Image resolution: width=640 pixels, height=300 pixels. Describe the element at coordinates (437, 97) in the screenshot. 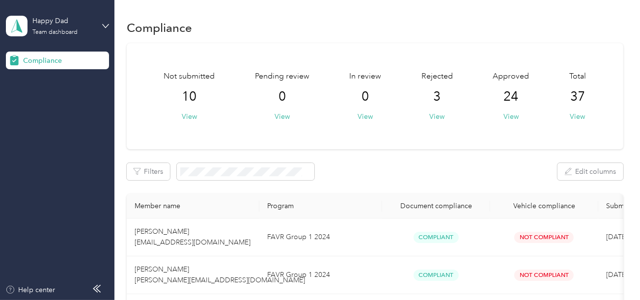

I see `span: 3` at that location.